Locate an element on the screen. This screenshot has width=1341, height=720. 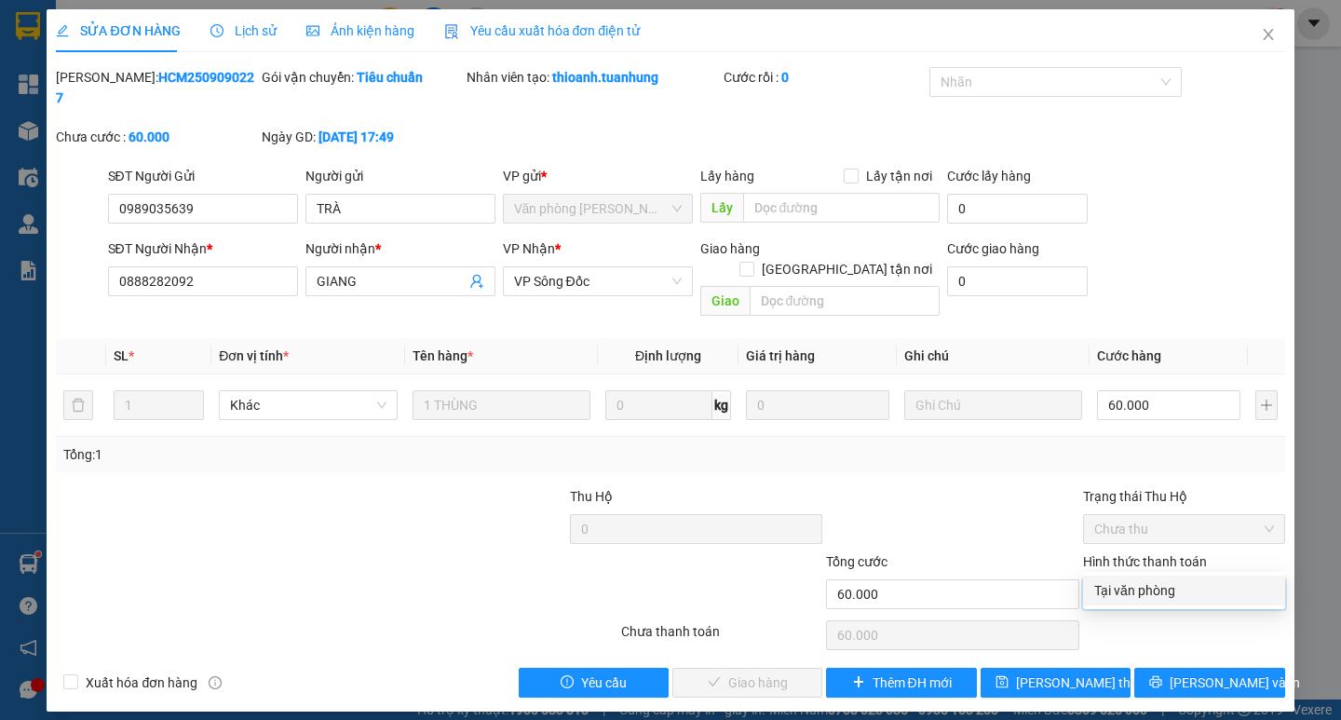
b: Tiêu chuẩn is located at coordinates (389, 77).